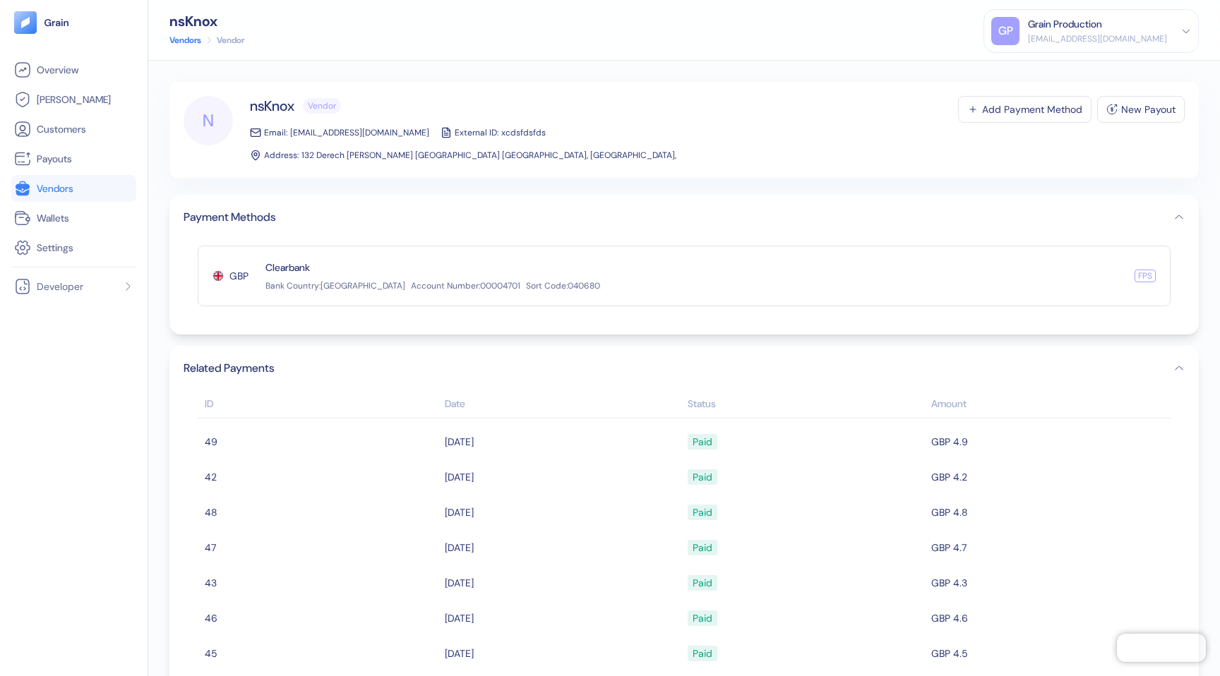  I want to click on button: Add Payment Method, so click(1025, 109).